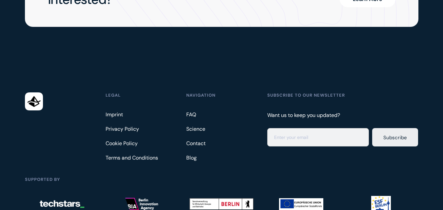  What do you see at coordinates (306, 95) in the screenshot?
I see `div: SUBSCRIBE TO OUR NEWSLETTER` at bounding box center [306, 95].